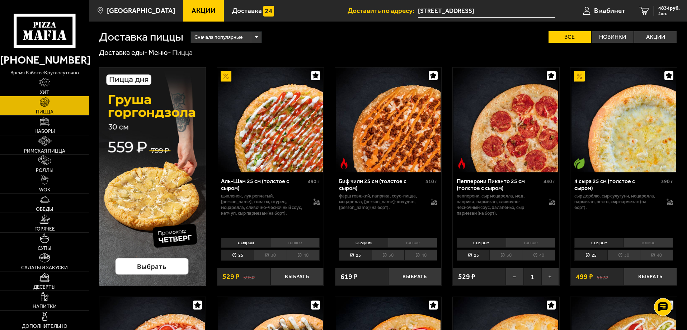 This screenshot has height=330, width=687. I want to click on img: Биф чили 25 см (толстое с сыром), so click(388, 120).